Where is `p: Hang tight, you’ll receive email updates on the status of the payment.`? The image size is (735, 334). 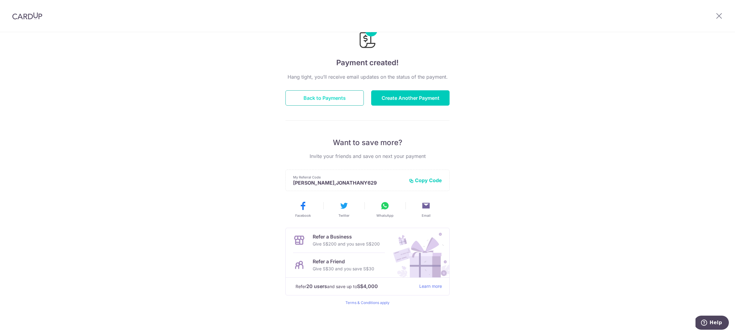 p: Hang tight, you’ll receive email updates on the status of the payment. is located at coordinates (367, 77).